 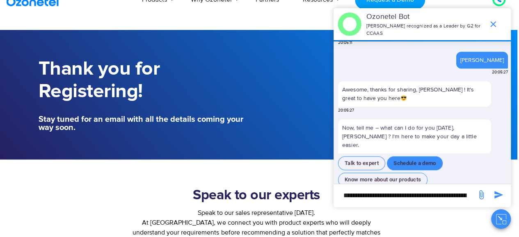 I want to click on h2: Speak to our experts, so click(x=257, y=196).